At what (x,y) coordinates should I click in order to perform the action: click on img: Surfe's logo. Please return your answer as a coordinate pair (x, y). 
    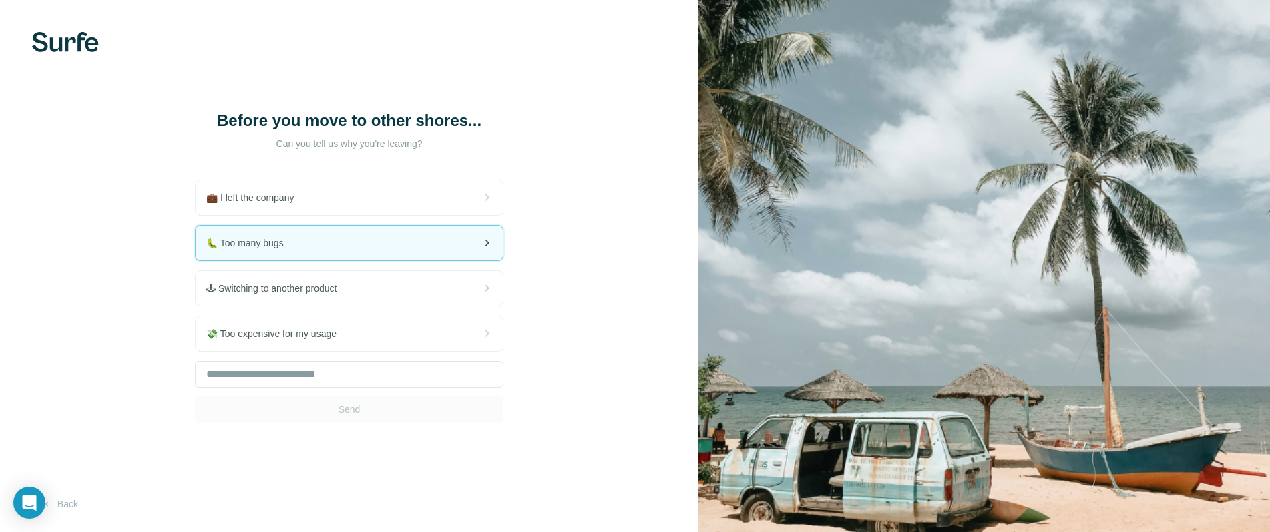
    Looking at the image, I should click on (65, 42).